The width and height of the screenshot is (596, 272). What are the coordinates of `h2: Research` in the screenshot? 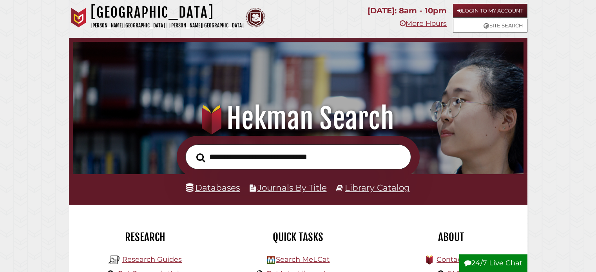 It's located at (145, 237).